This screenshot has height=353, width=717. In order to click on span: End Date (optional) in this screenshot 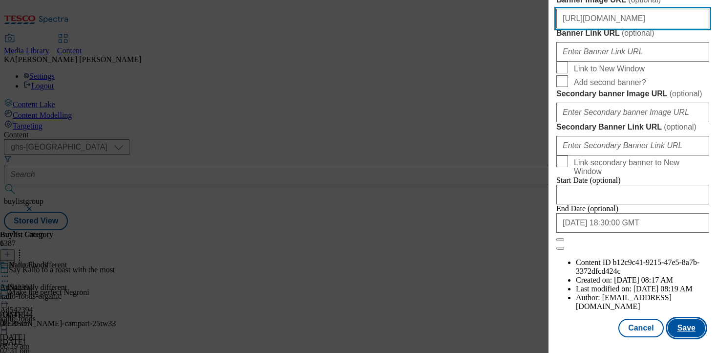, I will do `click(587, 208)`.